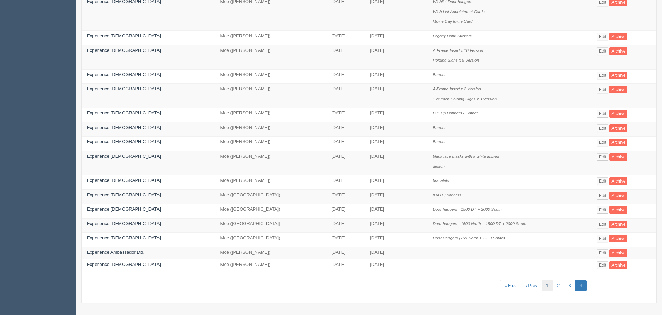 The image size is (662, 315). What do you see at coordinates (453, 21) in the screenshot?
I see `i: Movie Day Invite Card` at bounding box center [453, 21].